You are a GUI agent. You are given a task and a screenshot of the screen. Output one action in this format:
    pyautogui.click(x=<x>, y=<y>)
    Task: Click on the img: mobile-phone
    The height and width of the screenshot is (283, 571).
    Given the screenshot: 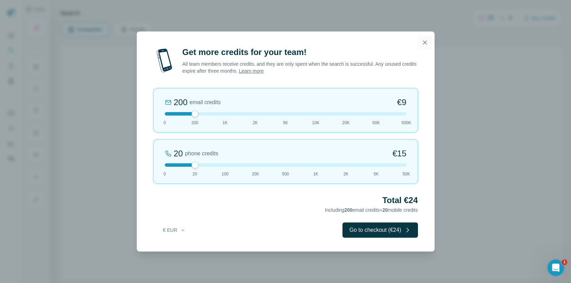 What is the action you would take?
    pyautogui.click(x=164, y=61)
    